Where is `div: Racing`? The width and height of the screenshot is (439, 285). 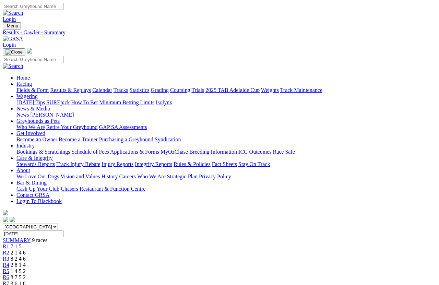
div: Racing is located at coordinates (226, 90).